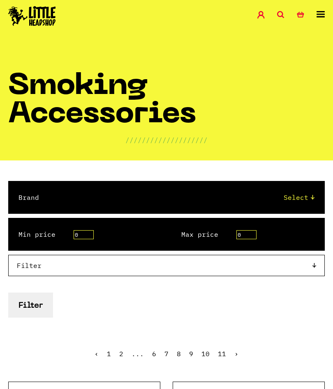 The width and height of the screenshot is (333, 389). Describe the element at coordinates (205, 354) in the screenshot. I see `a: 10` at that location.